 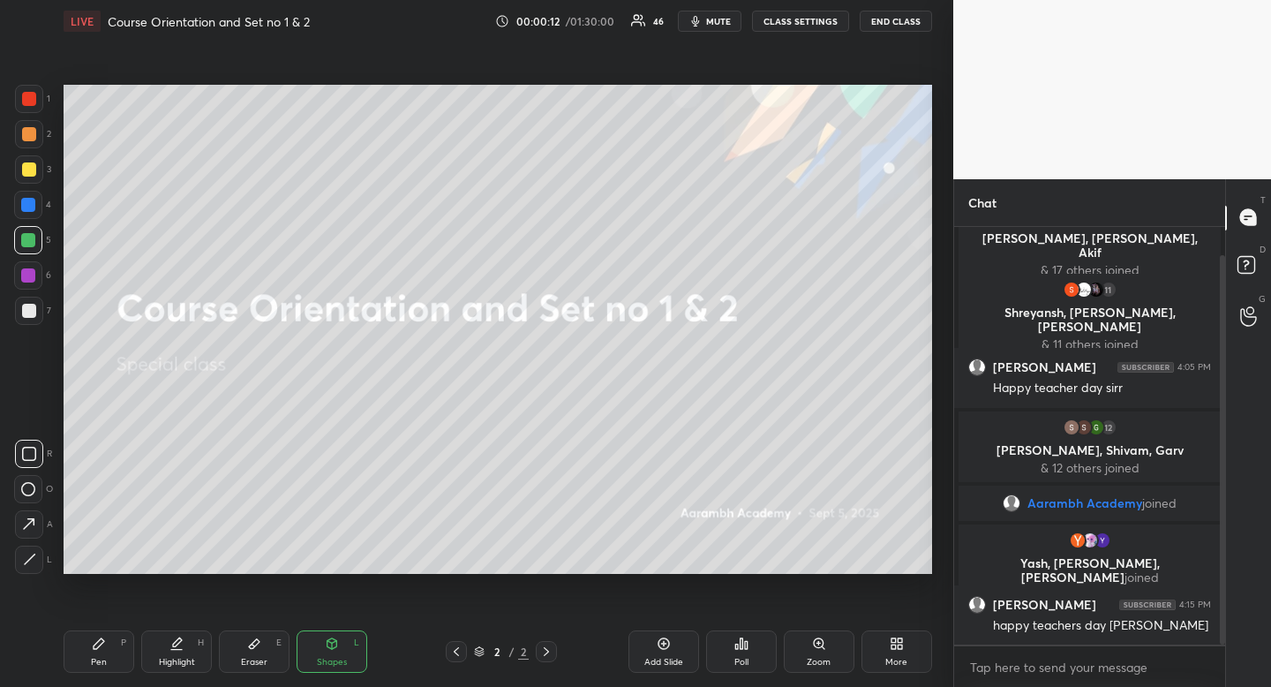 I want to click on p: & 11 others joined, so click(x=1089, y=344).